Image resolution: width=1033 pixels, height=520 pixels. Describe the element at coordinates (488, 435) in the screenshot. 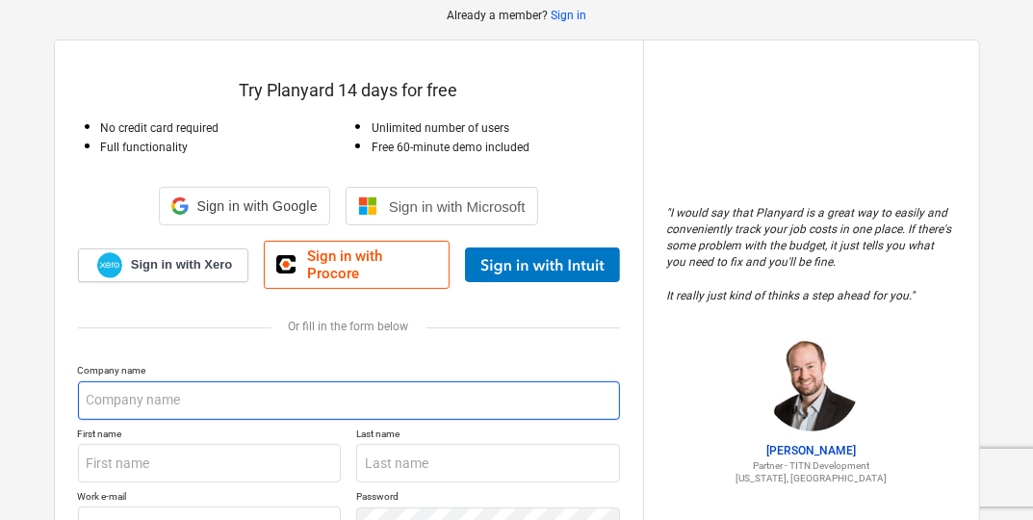

I see `p: Last name` at that location.